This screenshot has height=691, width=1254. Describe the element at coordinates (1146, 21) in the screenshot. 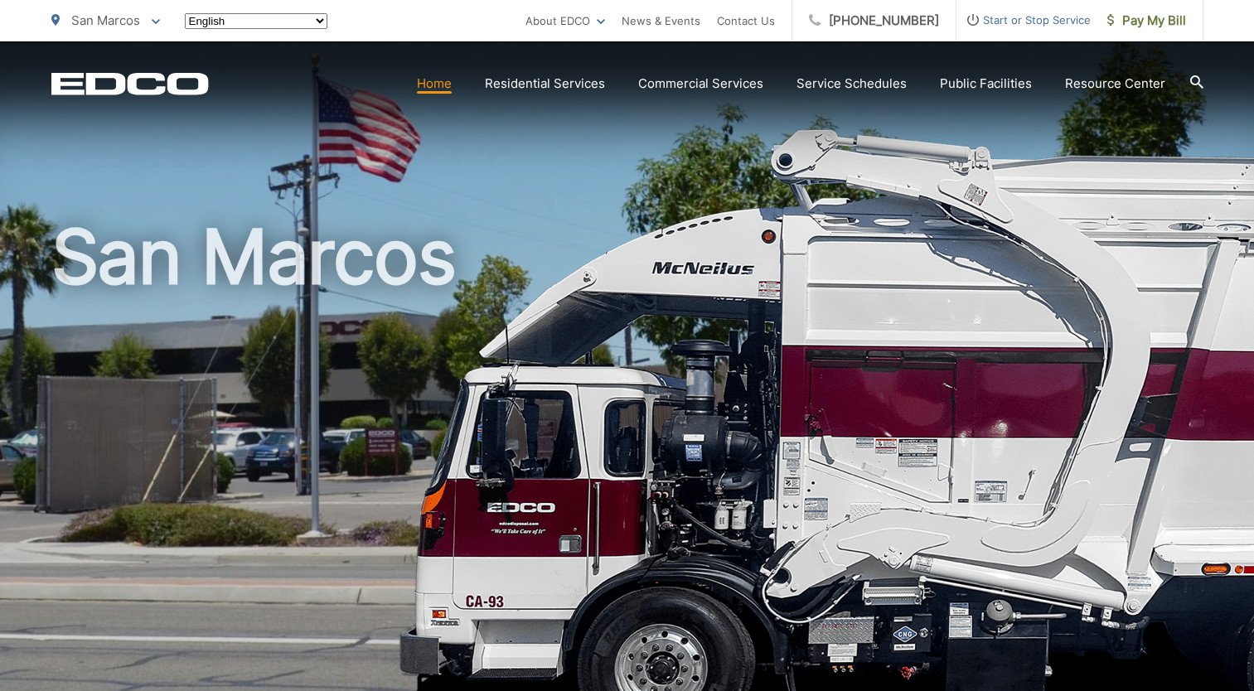

I see `span: Pay My Bill` at that location.